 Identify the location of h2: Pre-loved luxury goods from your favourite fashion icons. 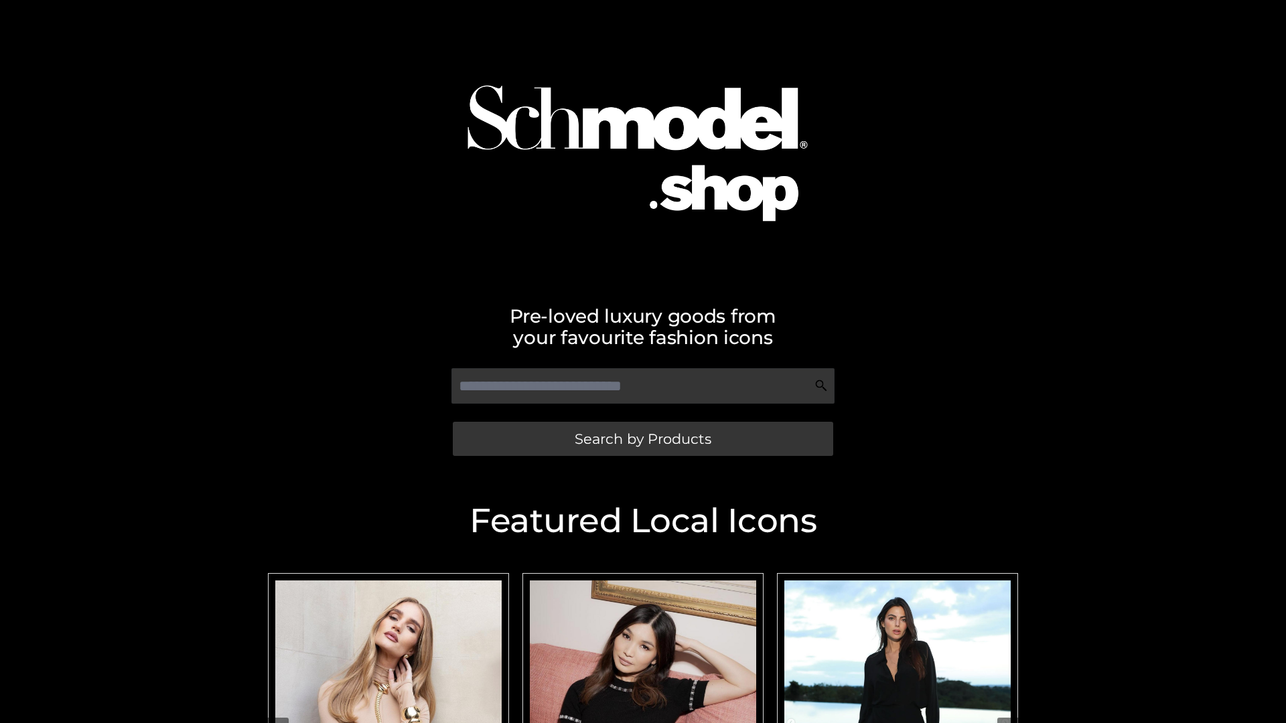
(643, 327).